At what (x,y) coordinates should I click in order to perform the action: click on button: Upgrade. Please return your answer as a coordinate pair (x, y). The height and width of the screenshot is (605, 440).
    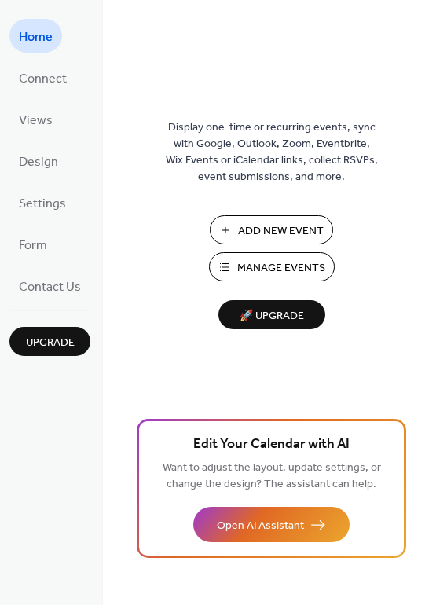
    Looking at the image, I should click on (49, 341).